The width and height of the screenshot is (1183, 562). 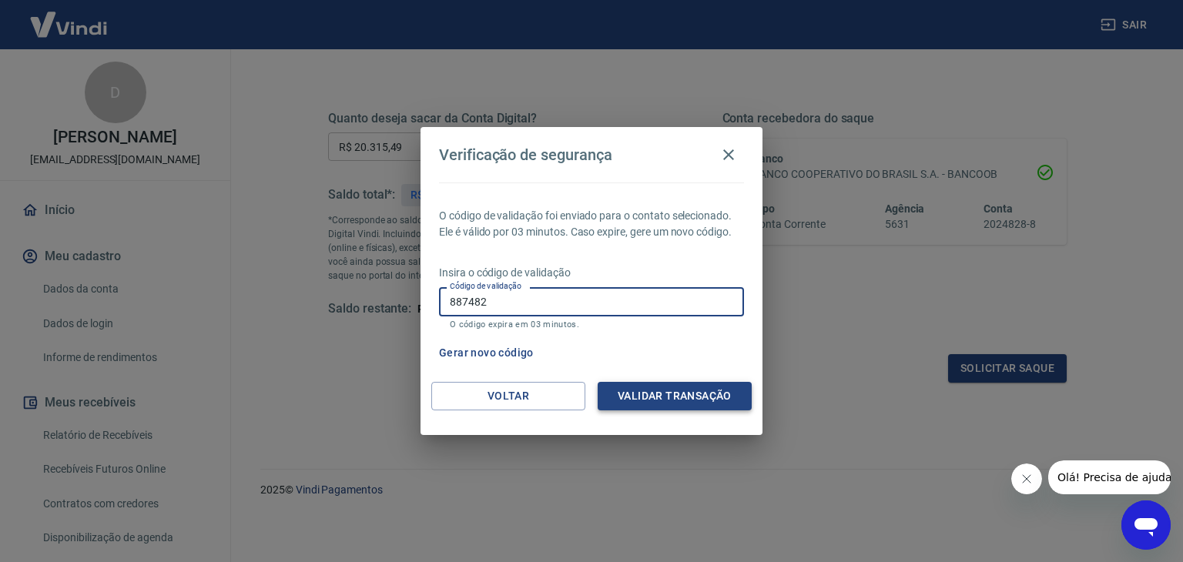 What do you see at coordinates (485, 286) in the screenshot?
I see `label: Código de validação` at bounding box center [485, 286].